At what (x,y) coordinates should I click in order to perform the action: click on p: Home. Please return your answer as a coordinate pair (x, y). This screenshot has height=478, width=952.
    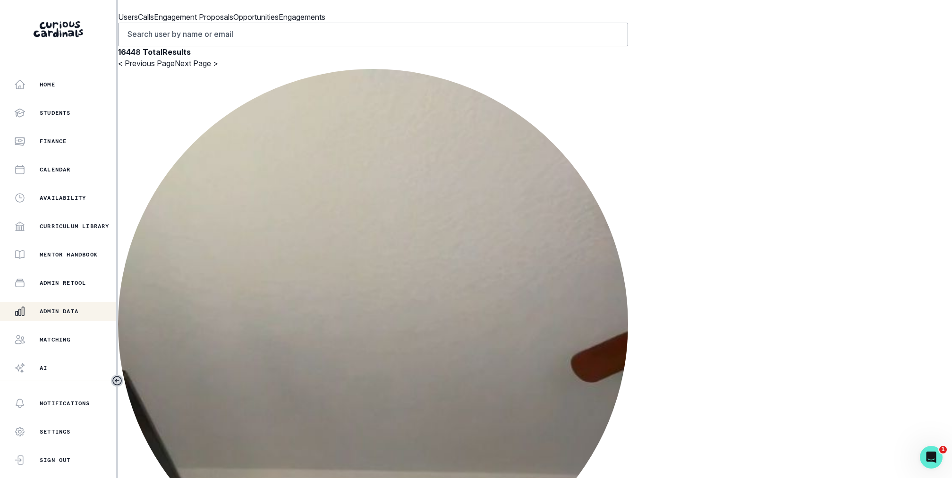
    Looking at the image, I should click on (47, 85).